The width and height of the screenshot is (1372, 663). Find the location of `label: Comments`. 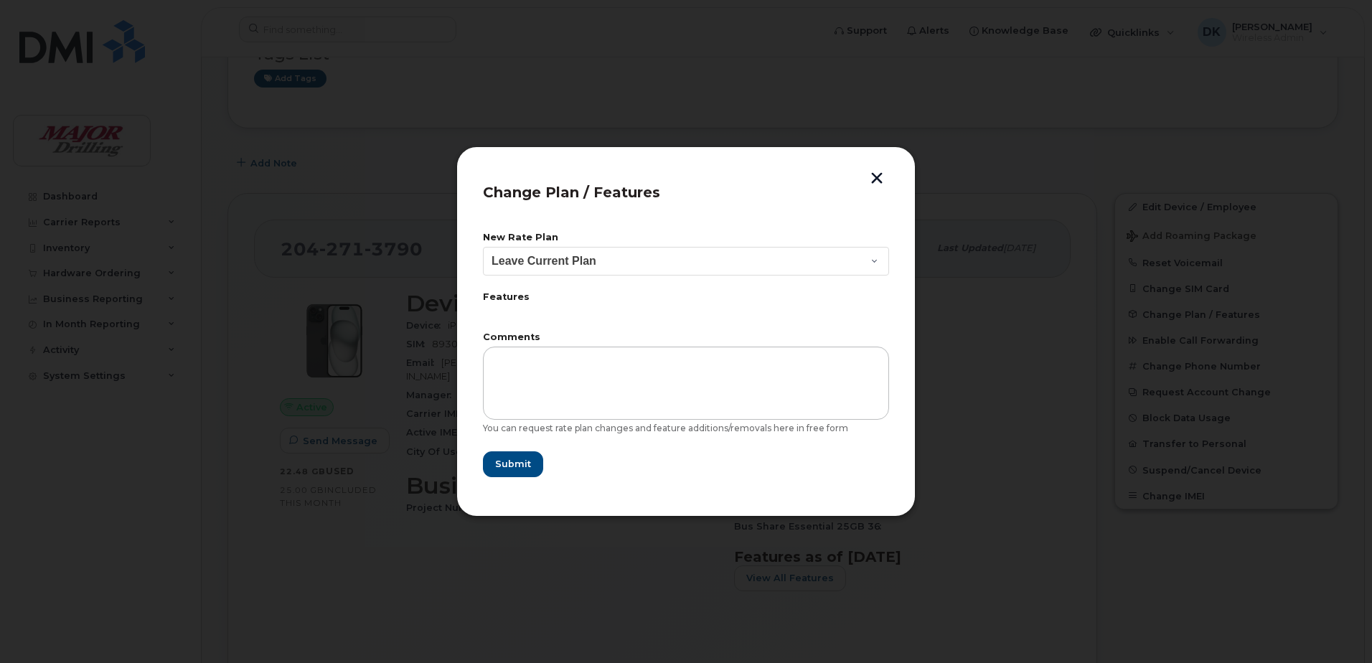

label: Comments is located at coordinates (686, 337).